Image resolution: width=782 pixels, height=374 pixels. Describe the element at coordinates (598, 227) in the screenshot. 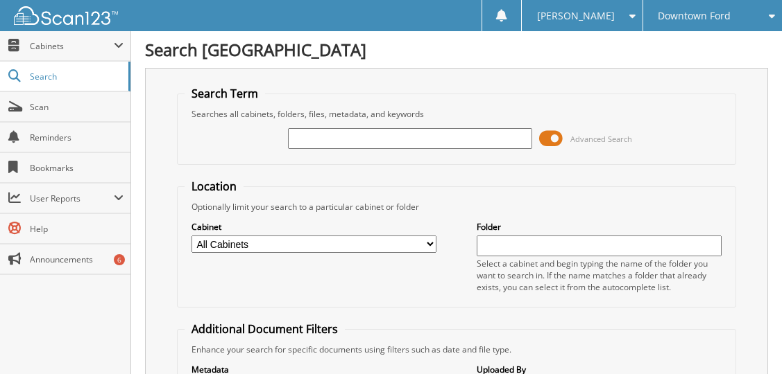

I see `label: Folder` at that location.